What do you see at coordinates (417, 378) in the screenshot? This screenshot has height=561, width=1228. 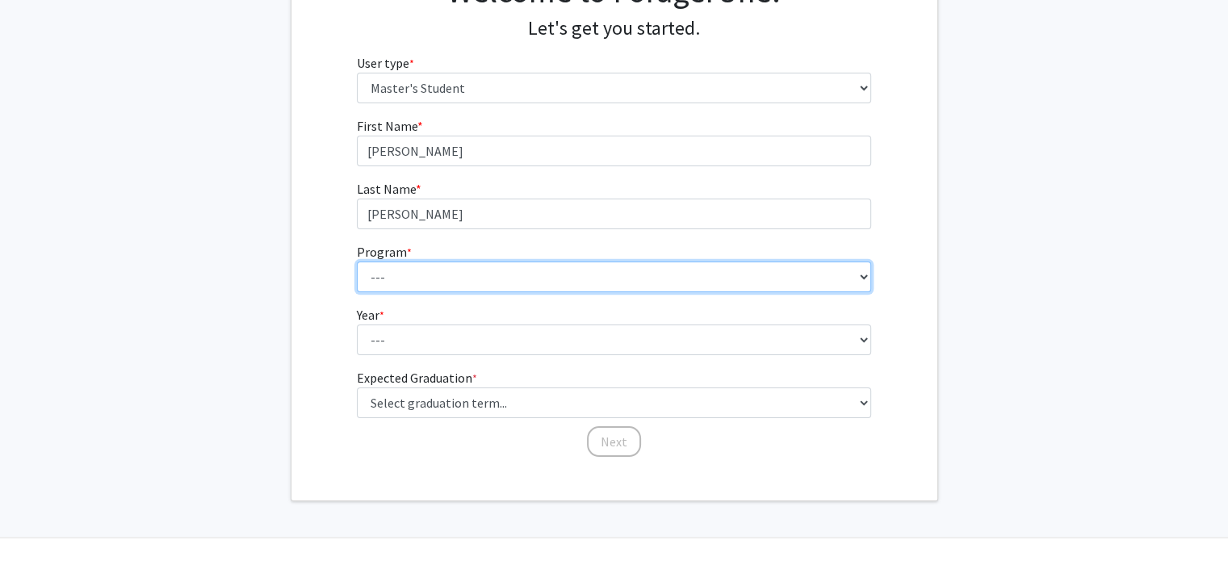 I see `label: Expected Graduation` at bounding box center [417, 378].